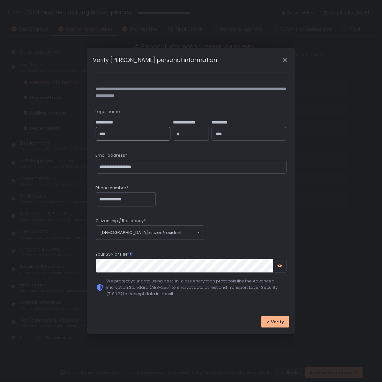 This screenshot has width=382, height=382. I want to click on input: Search for option, so click(189, 233).